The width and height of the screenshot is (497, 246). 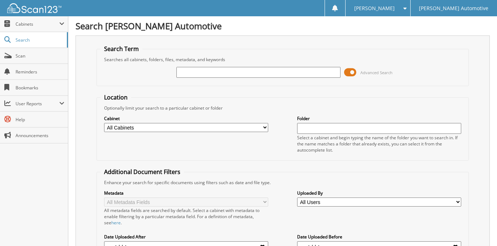 I want to click on label: Date Uploaded After, so click(x=186, y=236).